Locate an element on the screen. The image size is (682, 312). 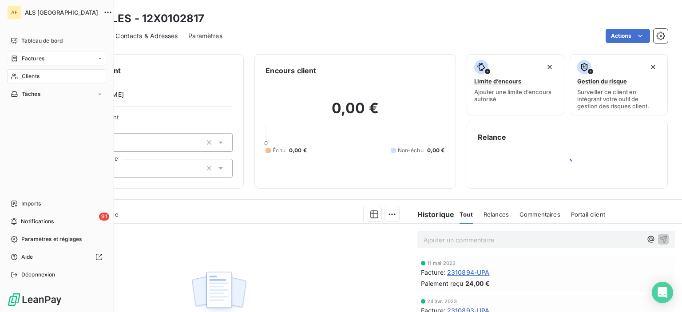
span: Ajouter une limite d’encours autorisé is located at coordinates (516, 95).